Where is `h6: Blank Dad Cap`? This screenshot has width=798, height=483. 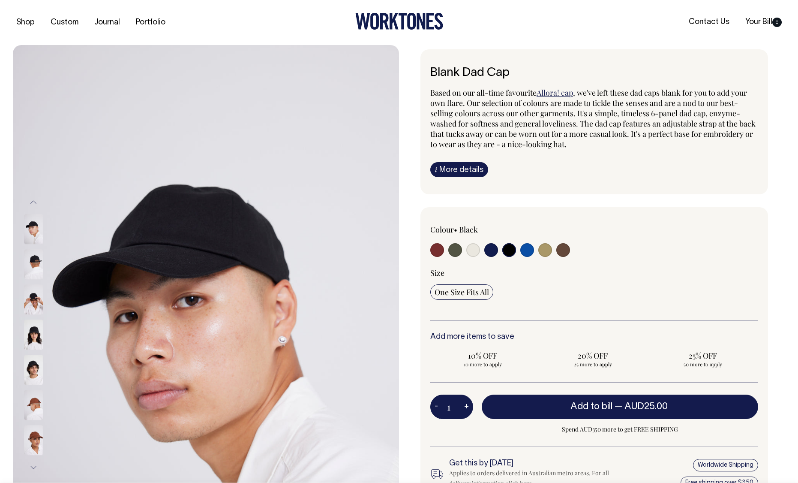
h6: Blank Dad Cap is located at coordinates (594, 73).